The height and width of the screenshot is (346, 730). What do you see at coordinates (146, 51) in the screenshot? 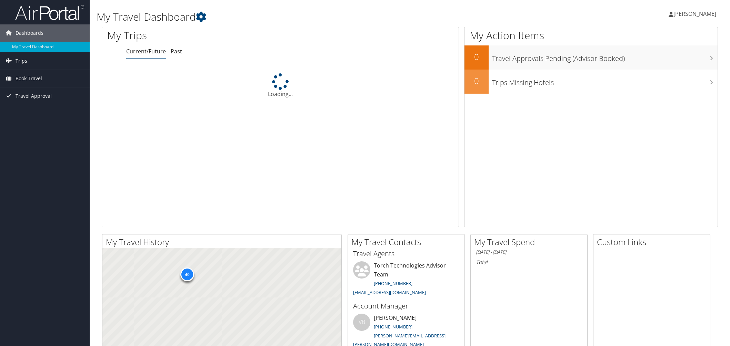
I see `a: Current/Future` at bounding box center [146, 51].